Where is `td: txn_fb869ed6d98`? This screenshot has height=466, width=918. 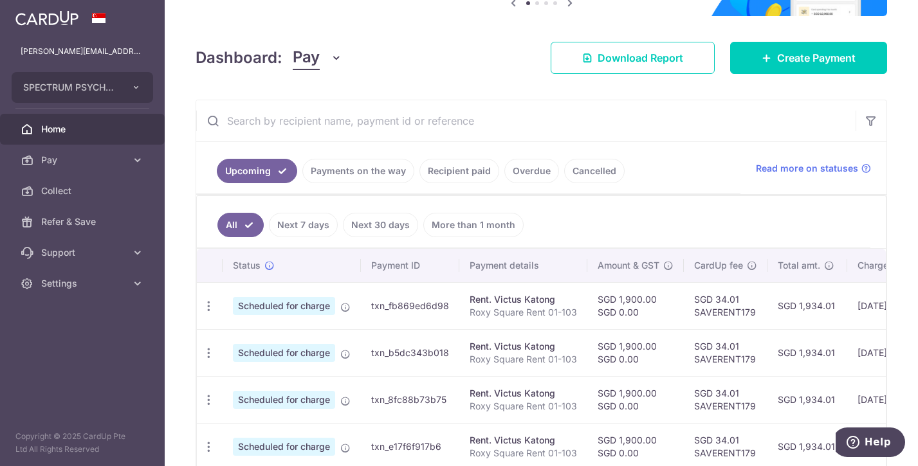 td: txn_fb869ed6d98 is located at coordinates (410, 306).